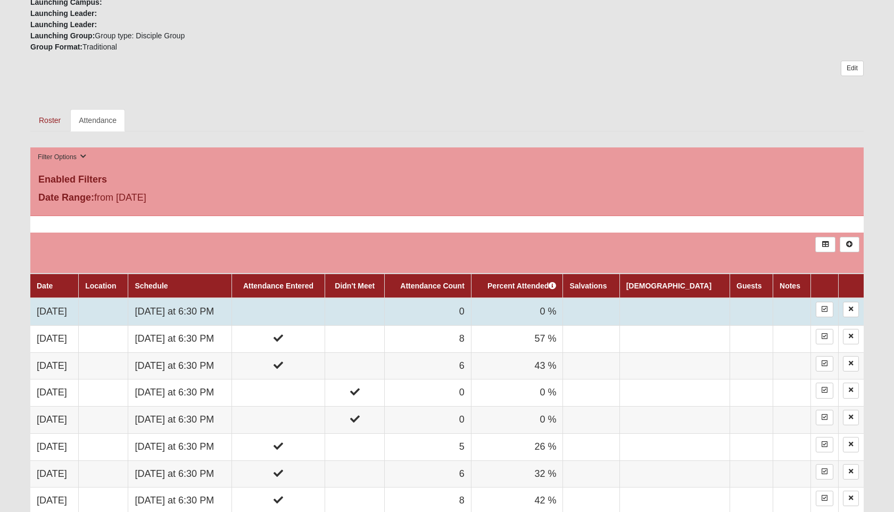 The image size is (894, 512). I want to click on a: Location, so click(101, 286).